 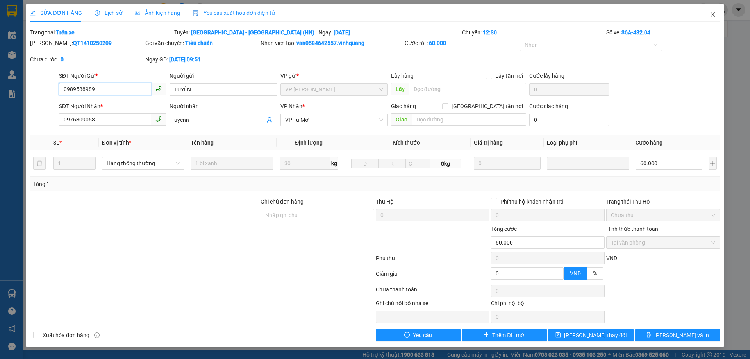 What do you see at coordinates (486, 335) in the screenshot?
I see `span: plus` at bounding box center [486, 335].